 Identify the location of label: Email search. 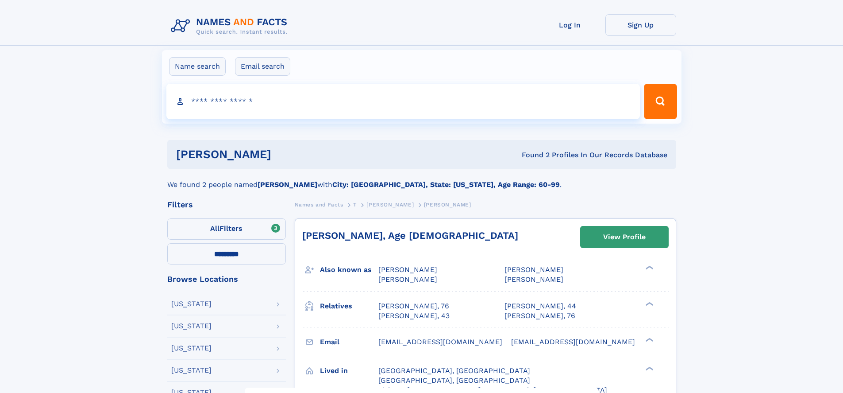
(262, 66).